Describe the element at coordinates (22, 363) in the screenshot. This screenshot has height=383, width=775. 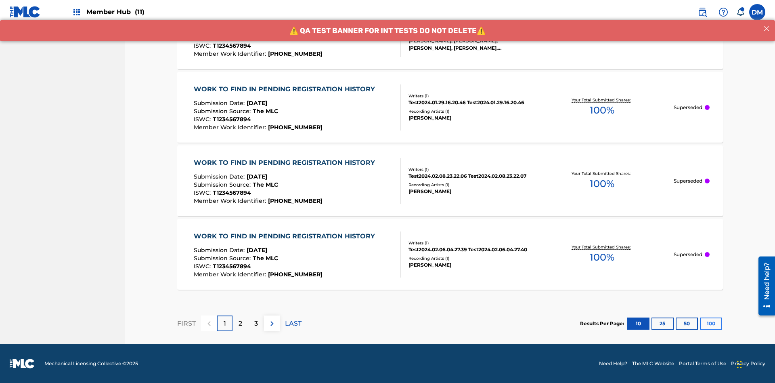
I see `img: logo` at that location.